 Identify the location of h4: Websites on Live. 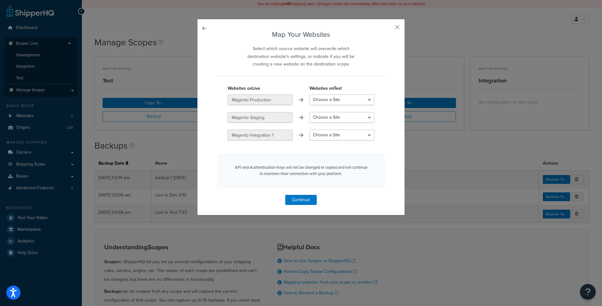
(260, 88).